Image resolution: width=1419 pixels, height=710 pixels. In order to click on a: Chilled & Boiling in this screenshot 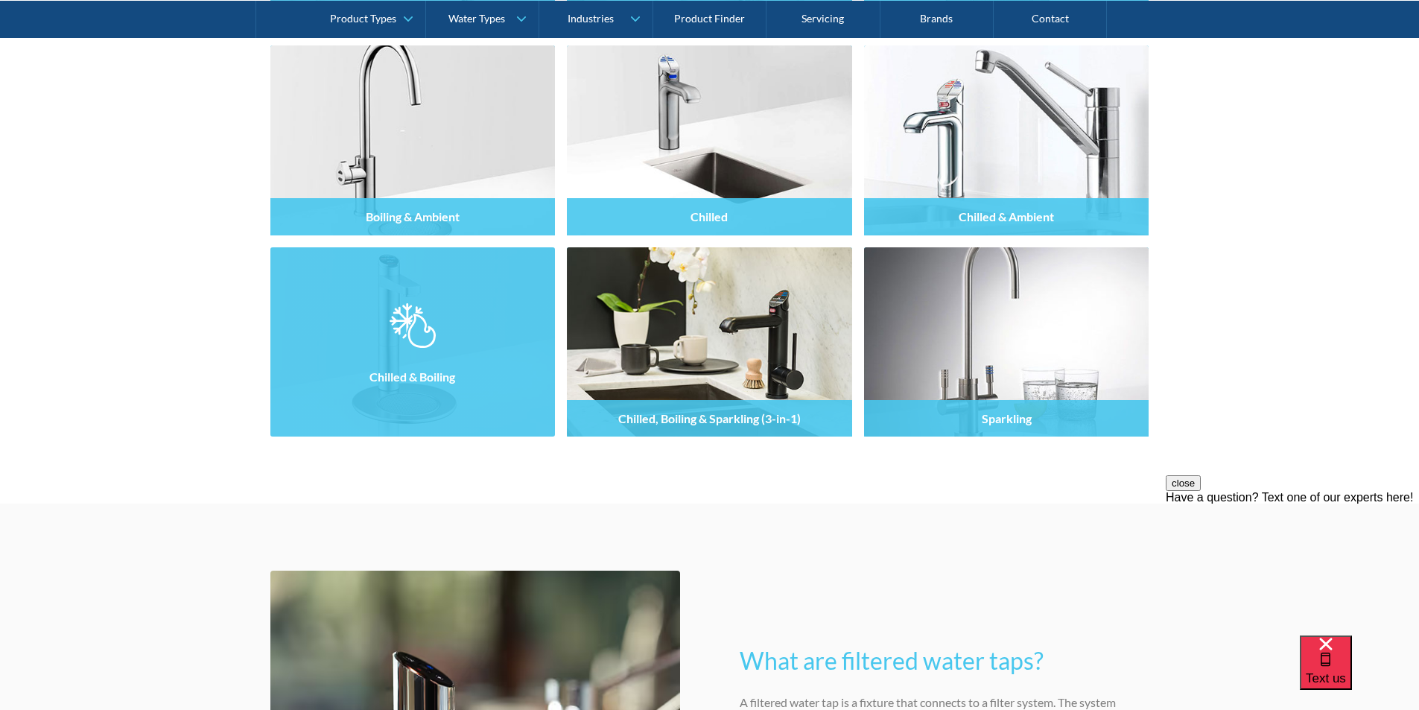, I will do `click(413, 342)`.